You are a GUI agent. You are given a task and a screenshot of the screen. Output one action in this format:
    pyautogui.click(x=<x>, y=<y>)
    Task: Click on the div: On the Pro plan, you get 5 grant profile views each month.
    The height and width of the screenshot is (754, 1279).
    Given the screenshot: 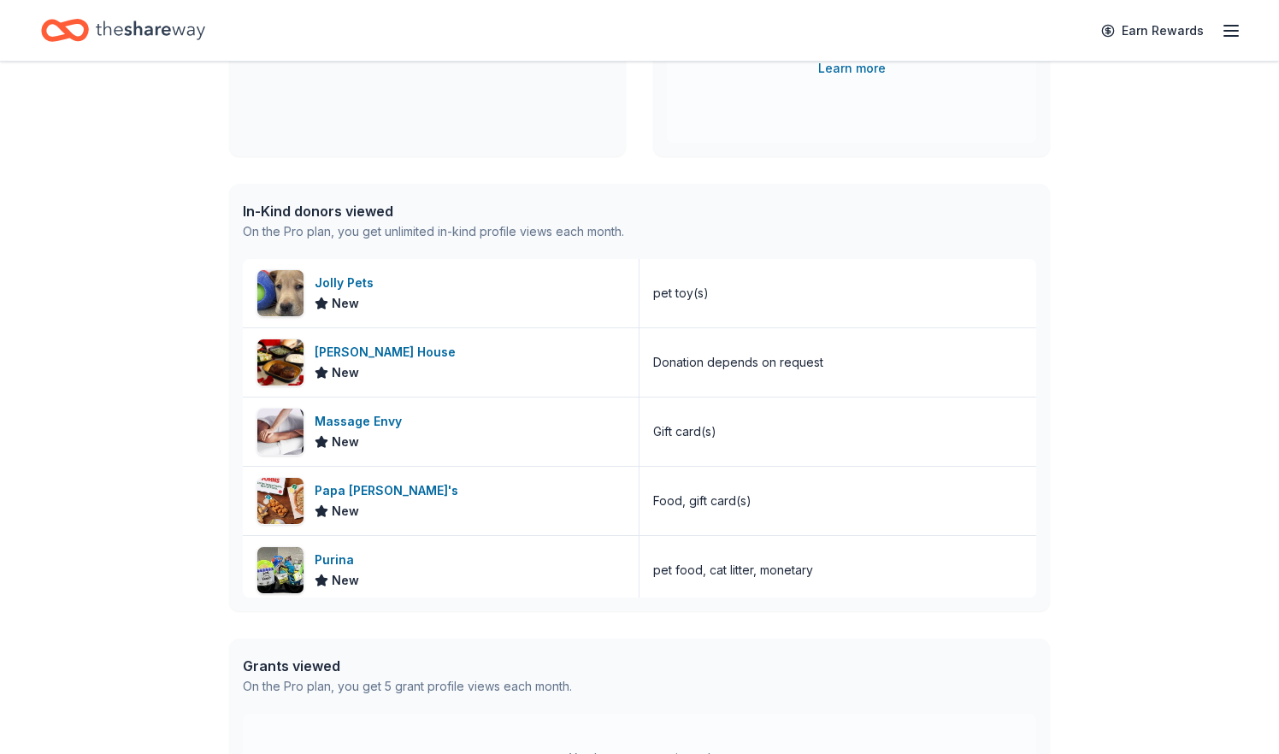 What is the action you would take?
    pyautogui.click(x=407, y=686)
    